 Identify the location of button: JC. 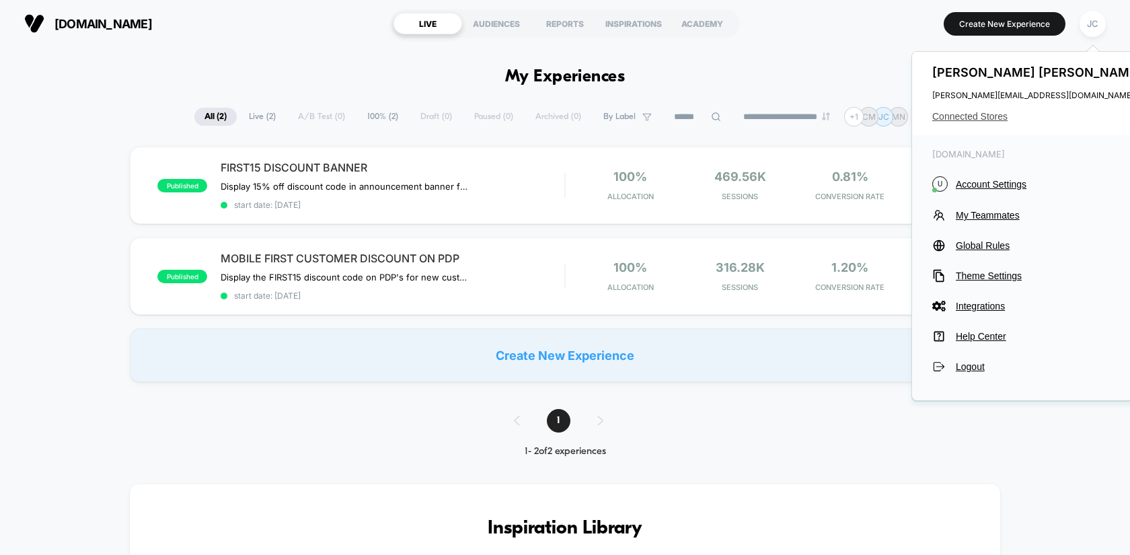
(1092, 24).